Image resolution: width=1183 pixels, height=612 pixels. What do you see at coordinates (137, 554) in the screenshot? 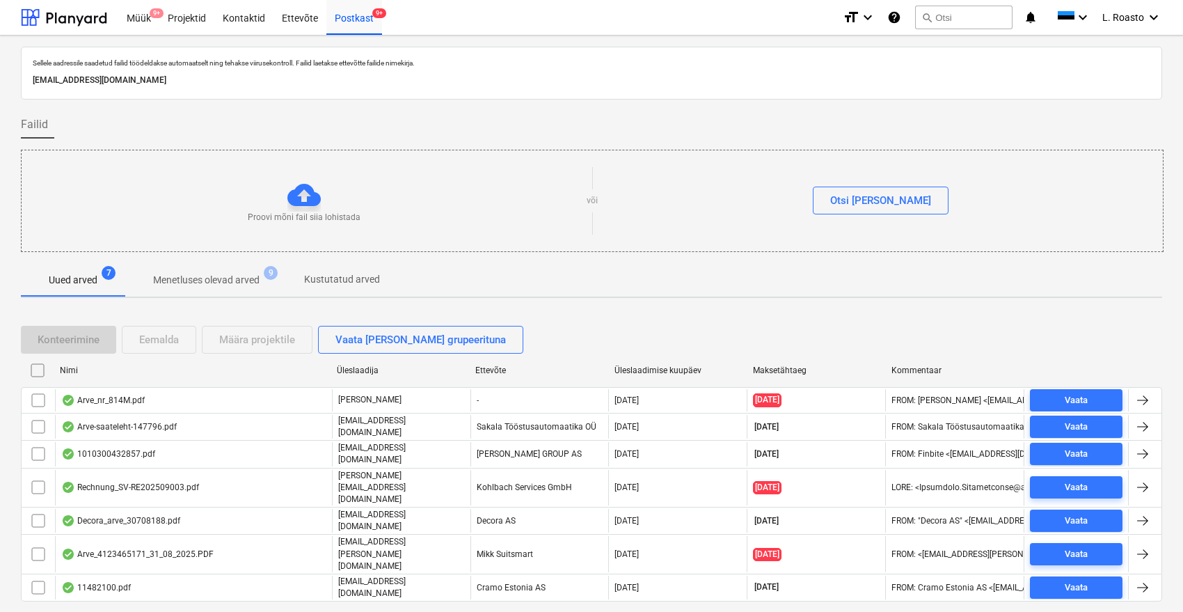
I see `div: Arve_4123465171_31_08_2025.PDF` at bounding box center [137, 554].